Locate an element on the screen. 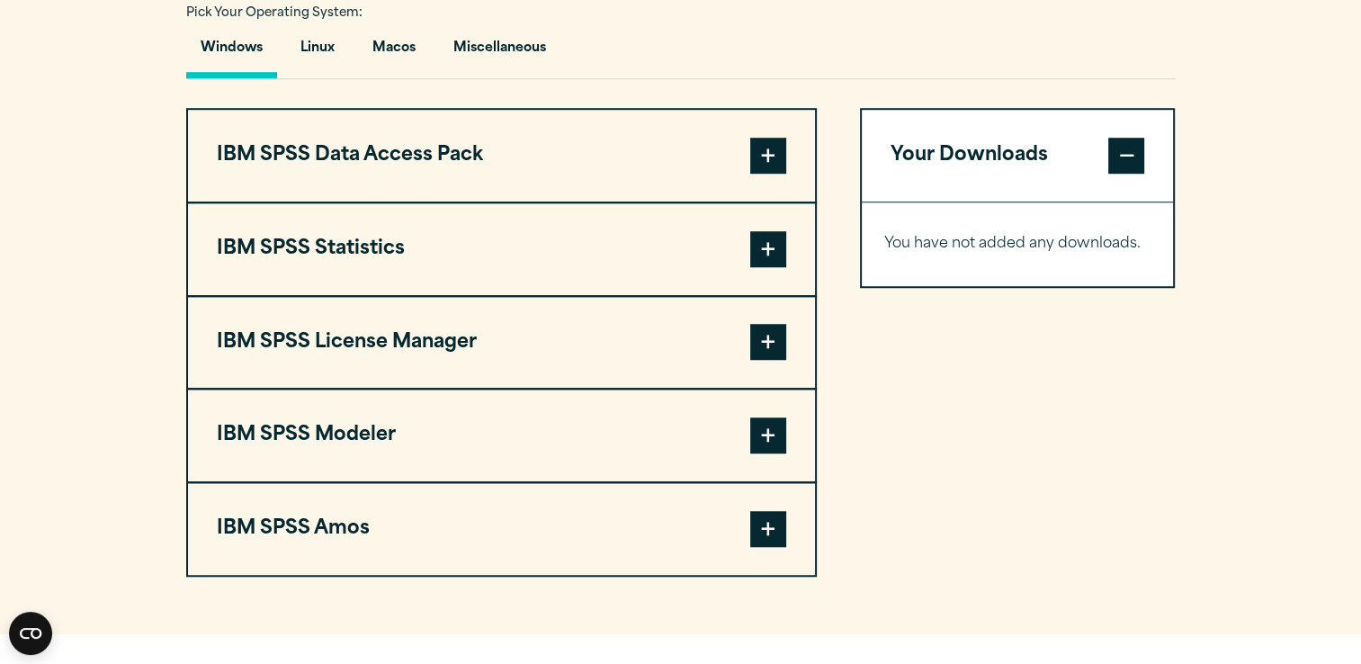 This screenshot has width=1361, height=664. button: IBM SPSS License Manager is located at coordinates (501, 343).